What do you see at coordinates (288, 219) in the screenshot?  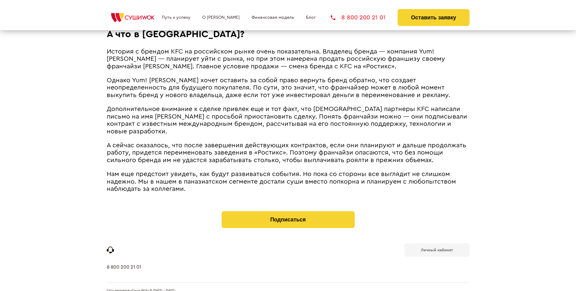 I see `button: Подписаться` at bounding box center [288, 219].